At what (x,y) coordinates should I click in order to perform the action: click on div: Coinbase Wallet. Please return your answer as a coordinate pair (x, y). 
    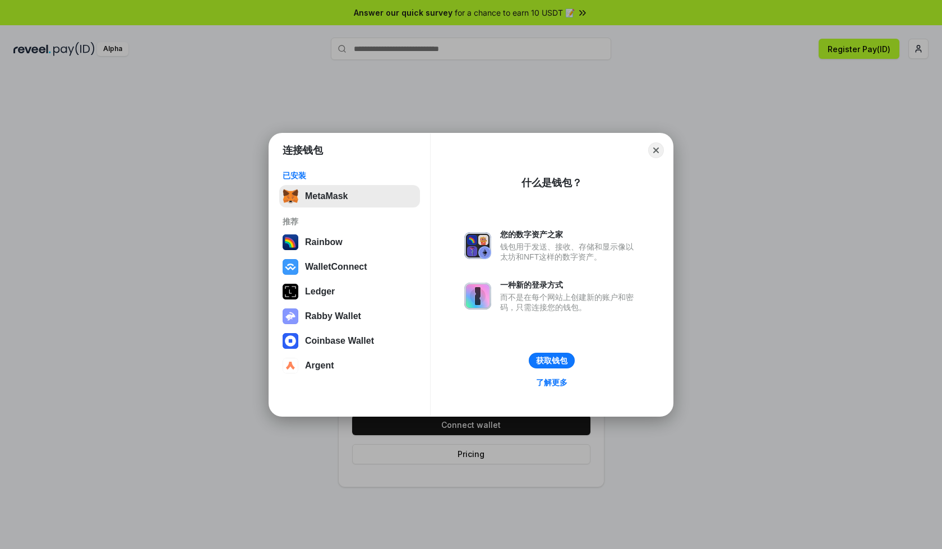
    Looking at the image, I should click on (339, 341).